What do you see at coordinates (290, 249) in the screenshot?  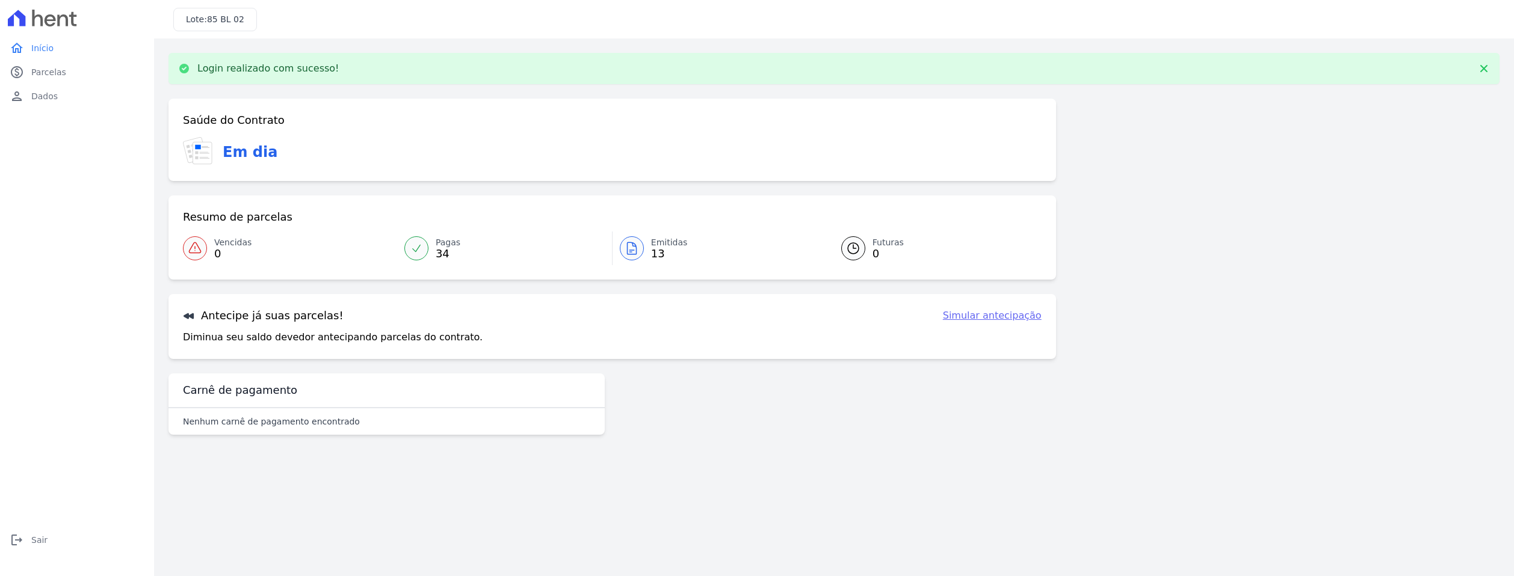 I see `a: Vencidas 0` at bounding box center [290, 249].